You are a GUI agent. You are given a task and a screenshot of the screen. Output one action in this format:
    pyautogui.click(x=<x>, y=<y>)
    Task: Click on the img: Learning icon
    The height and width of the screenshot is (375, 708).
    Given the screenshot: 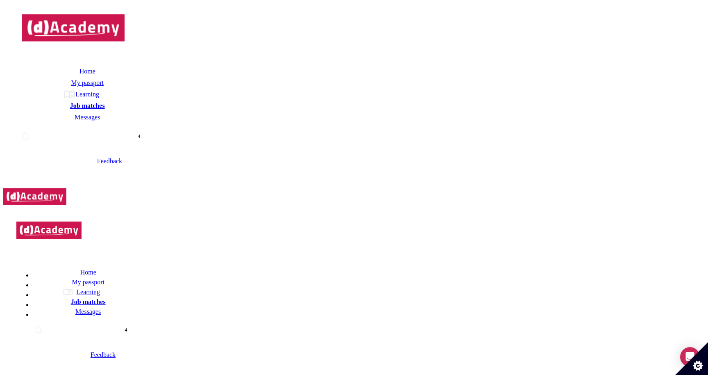 What is the action you would take?
    pyautogui.click(x=70, y=94)
    